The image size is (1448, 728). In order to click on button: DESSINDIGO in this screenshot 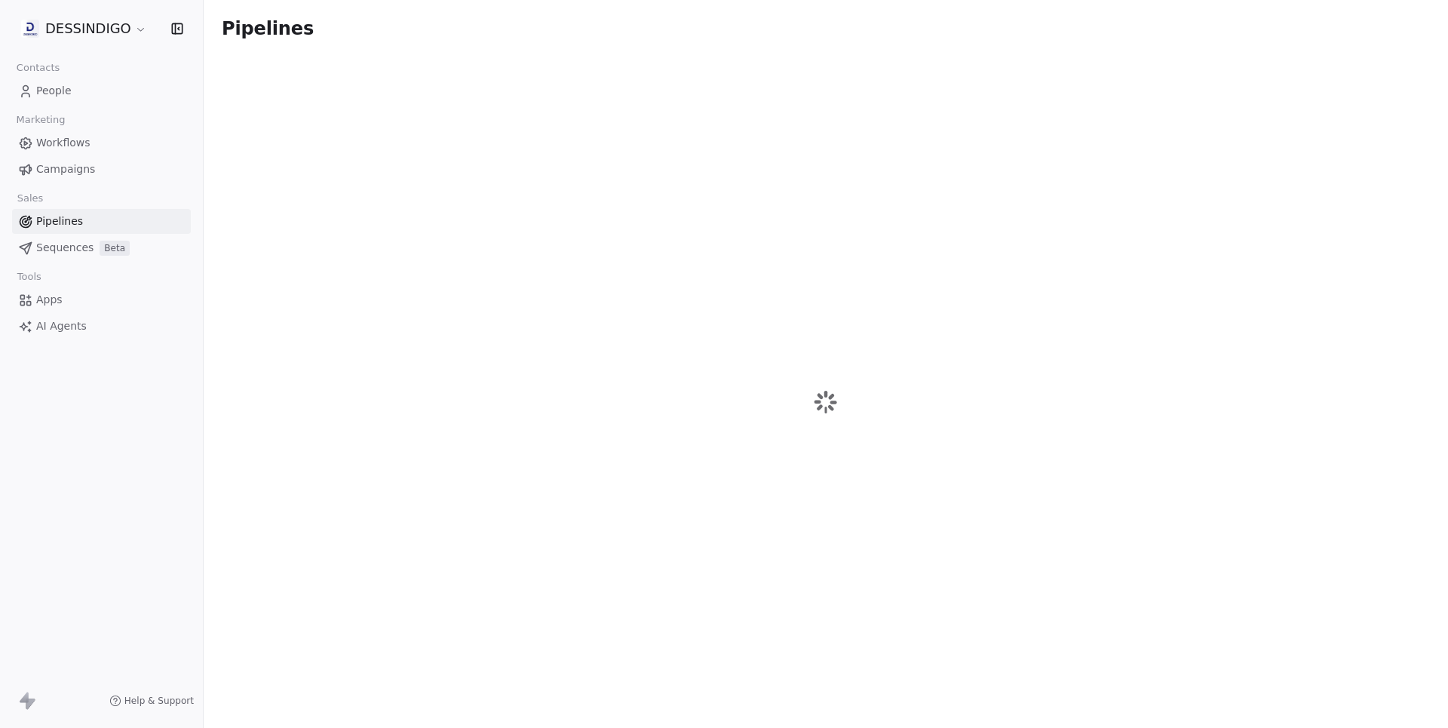, I will do `click(84, 29)`.